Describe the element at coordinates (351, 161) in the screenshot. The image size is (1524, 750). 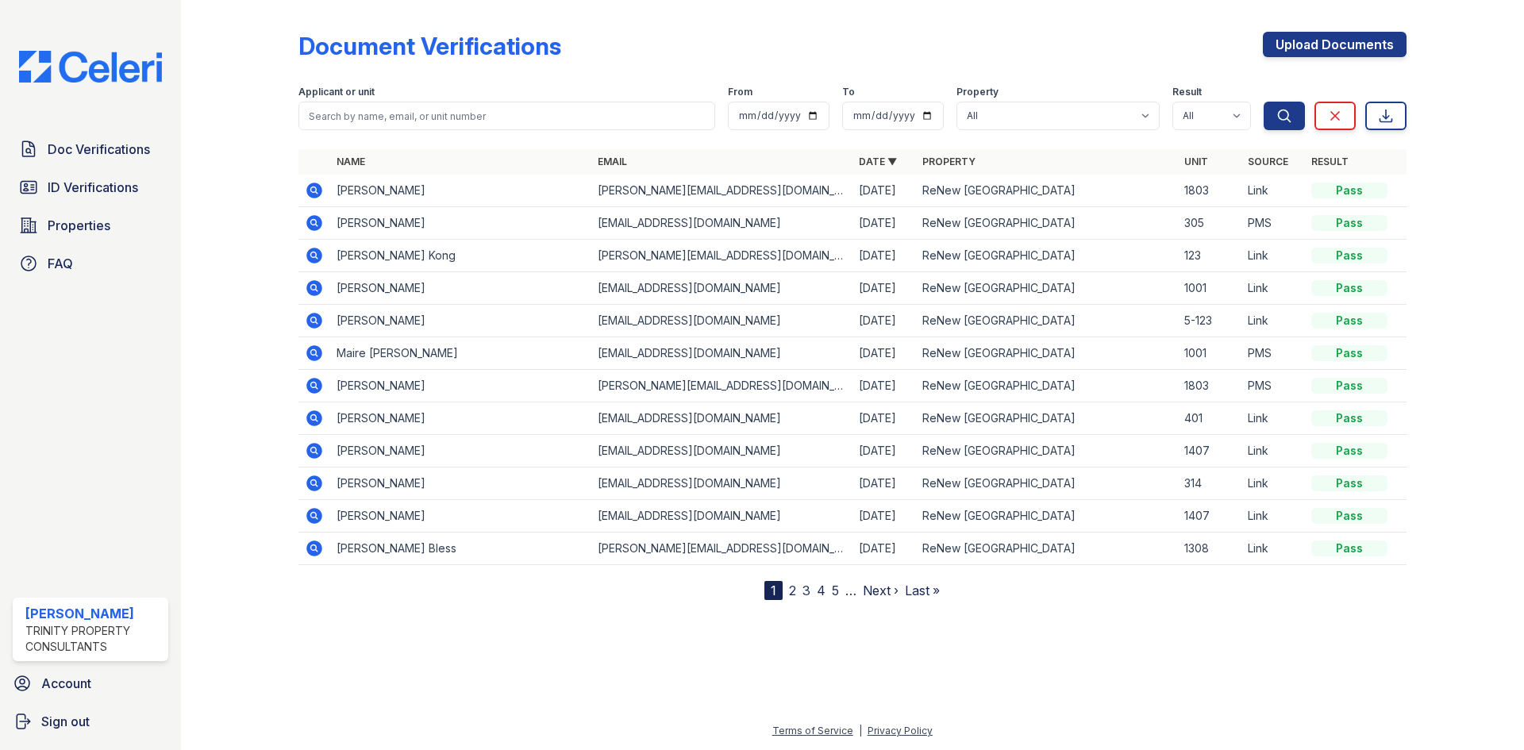
I see `a: Name` at that location.